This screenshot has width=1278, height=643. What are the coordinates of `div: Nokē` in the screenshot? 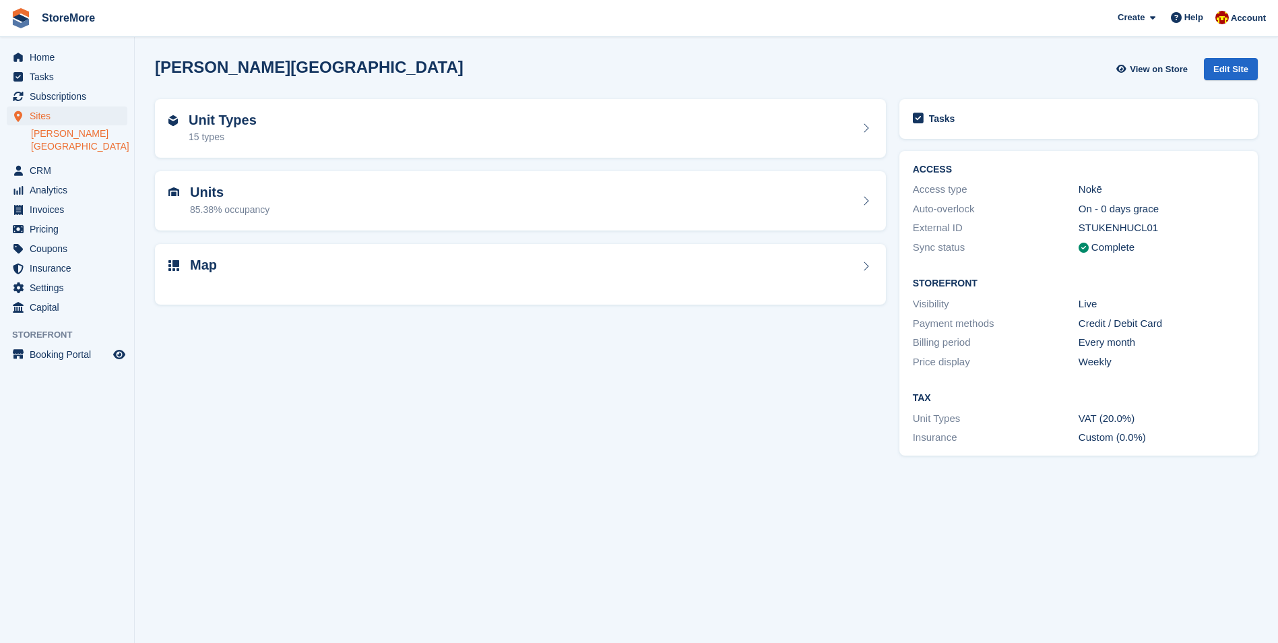 It's located at (1161, 189).